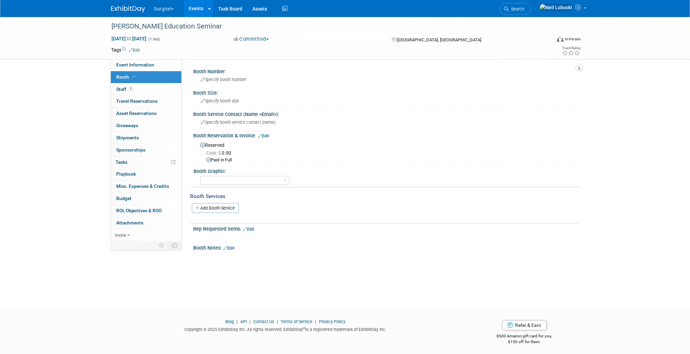 The image size is (690, 354). Describe the element at coordinates (386, 71) in the screenshot. I see `div: Booth Number:` at that location.